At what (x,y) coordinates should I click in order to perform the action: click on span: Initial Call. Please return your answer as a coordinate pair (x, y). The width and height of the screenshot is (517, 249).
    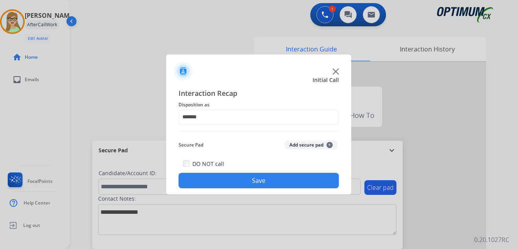
    Looking at the image, I should click on (325, 80).